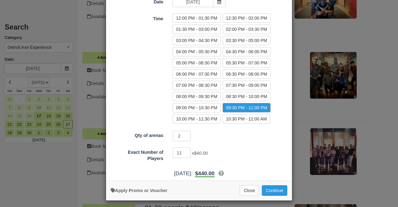 The width and height of the screenshot is (398, 207). Describe the element at coordinates (182, 136) in the screenshot. I see `input: Qty of arenas` at that location.